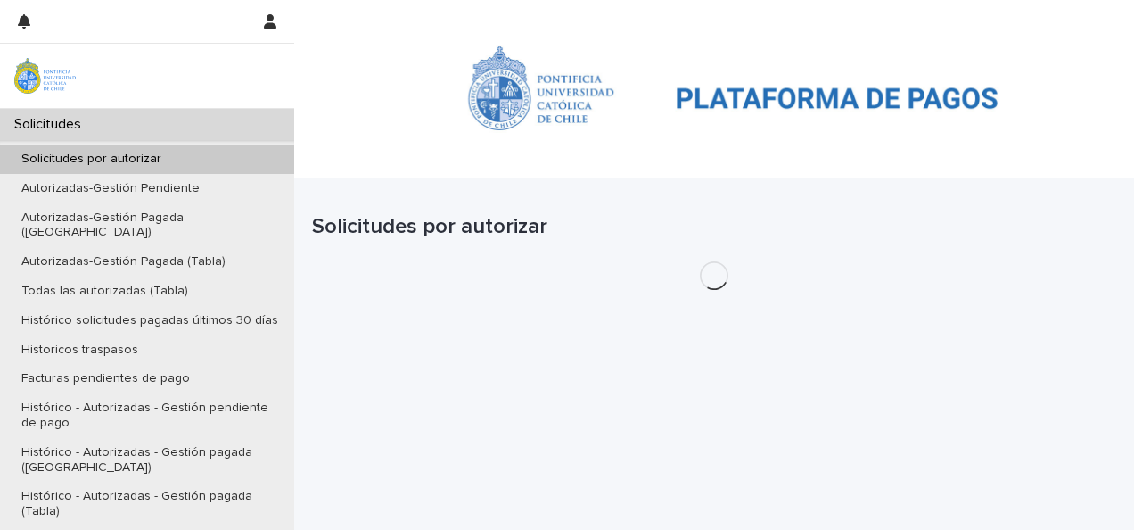  What do you see at coordinates (335, 13) in the screenshot?
I see `a: Solicitudes` at bounding box center [335, 13].